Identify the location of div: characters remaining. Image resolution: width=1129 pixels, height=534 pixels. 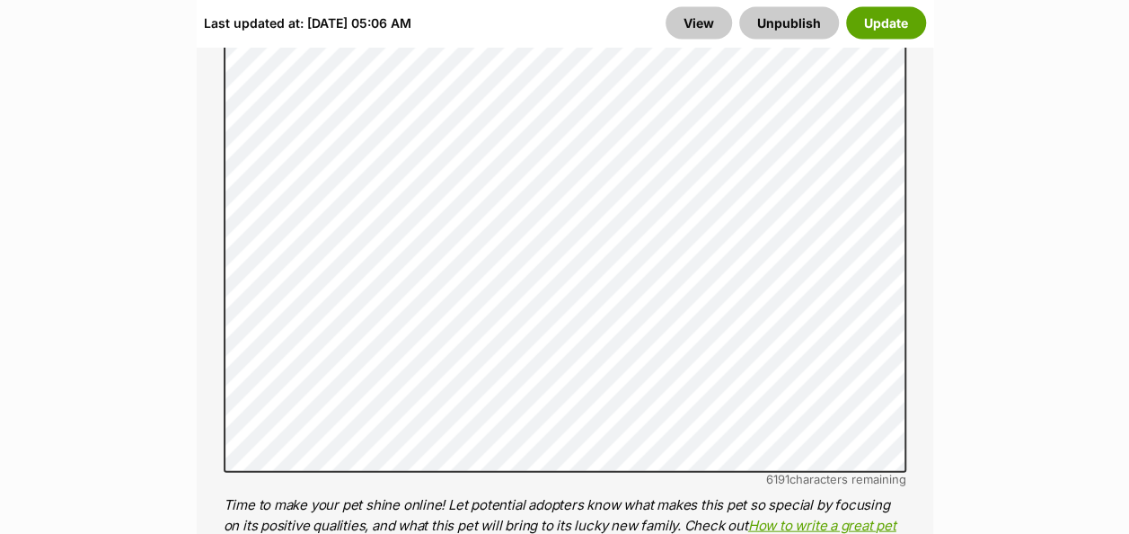
(565, 479).